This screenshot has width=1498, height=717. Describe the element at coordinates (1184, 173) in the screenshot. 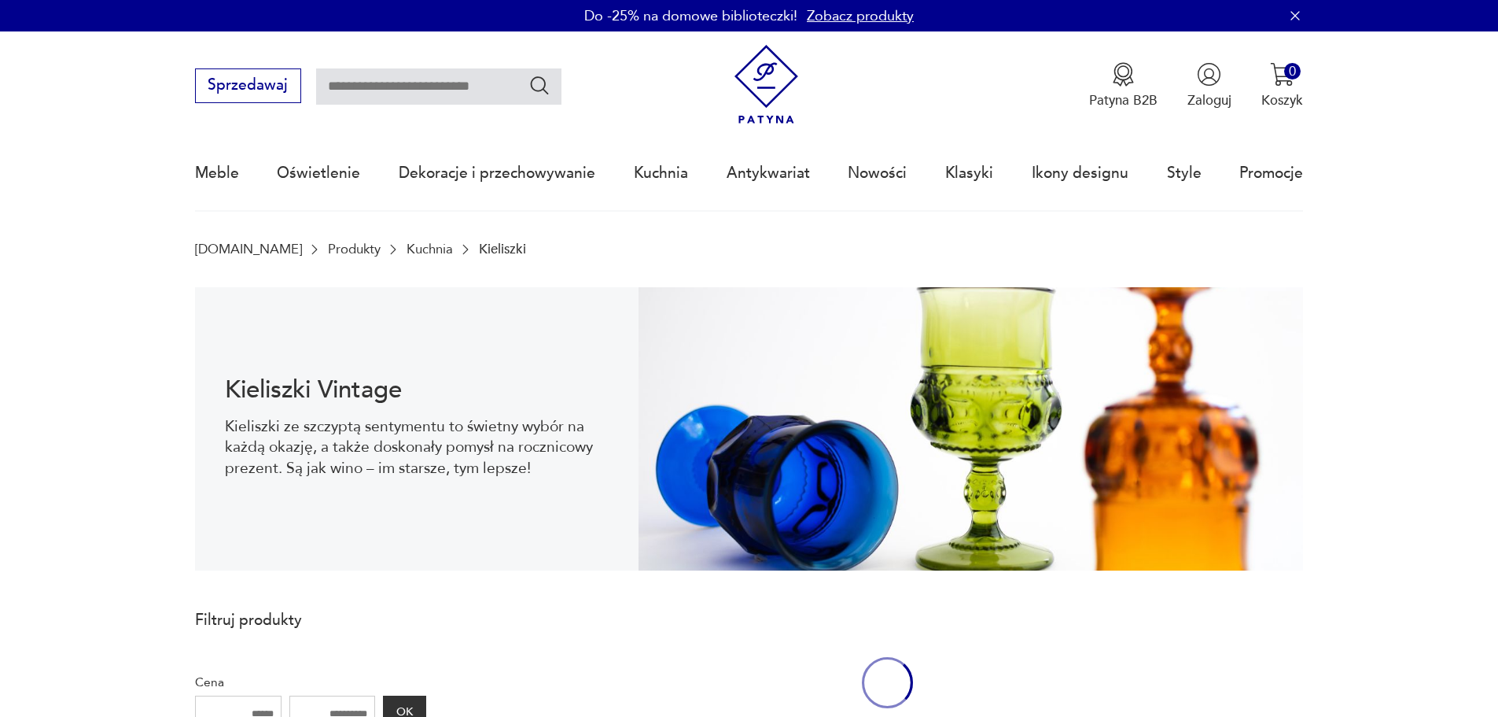

I see `a: Style` at that location.